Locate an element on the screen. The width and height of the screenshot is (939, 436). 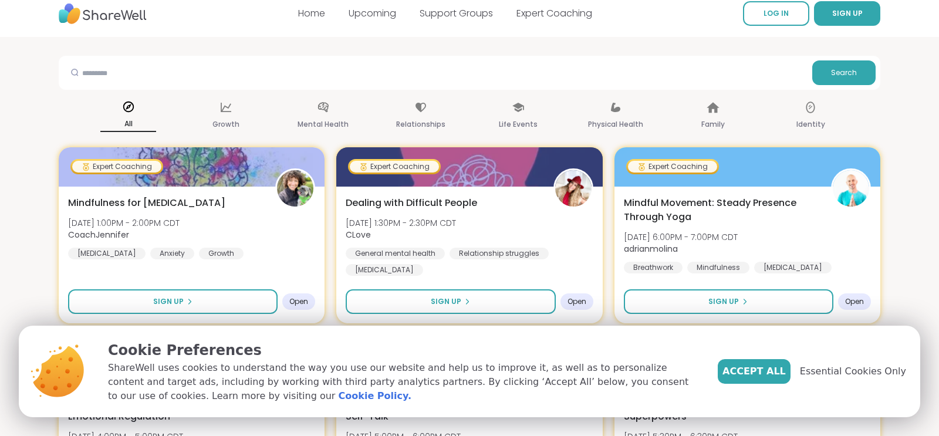
p: Family is located at coordinates (713, 124).